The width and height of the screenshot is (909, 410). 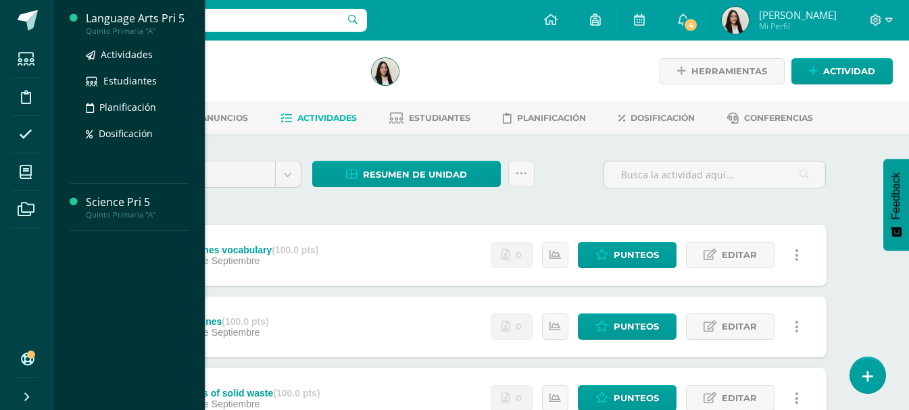 I want to click on button: Feedback - Mostrar encuesta, so click(x=896, y=205).